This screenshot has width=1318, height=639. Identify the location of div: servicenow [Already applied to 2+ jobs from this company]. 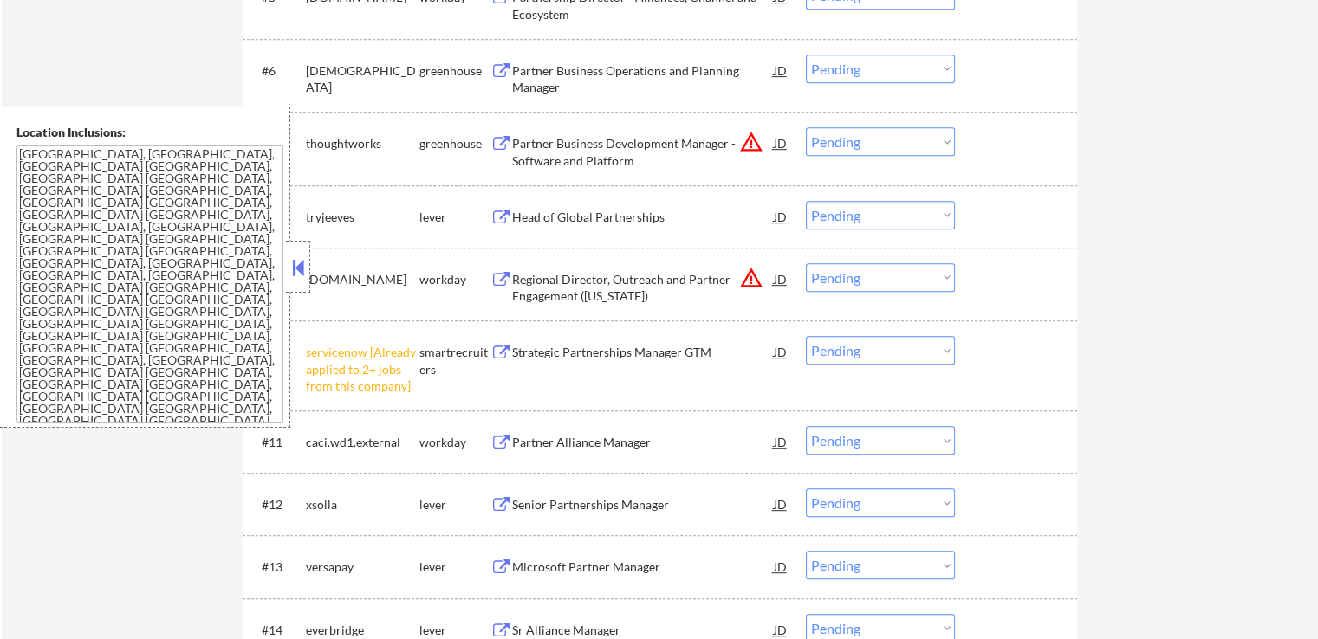
(362, 369).